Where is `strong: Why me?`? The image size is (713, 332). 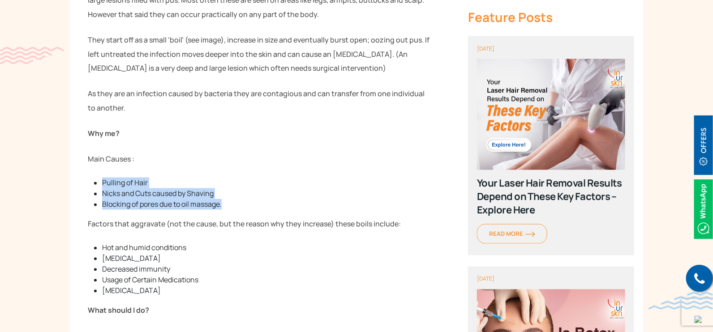
strong: Why me? is located at coordinates (104, 134).